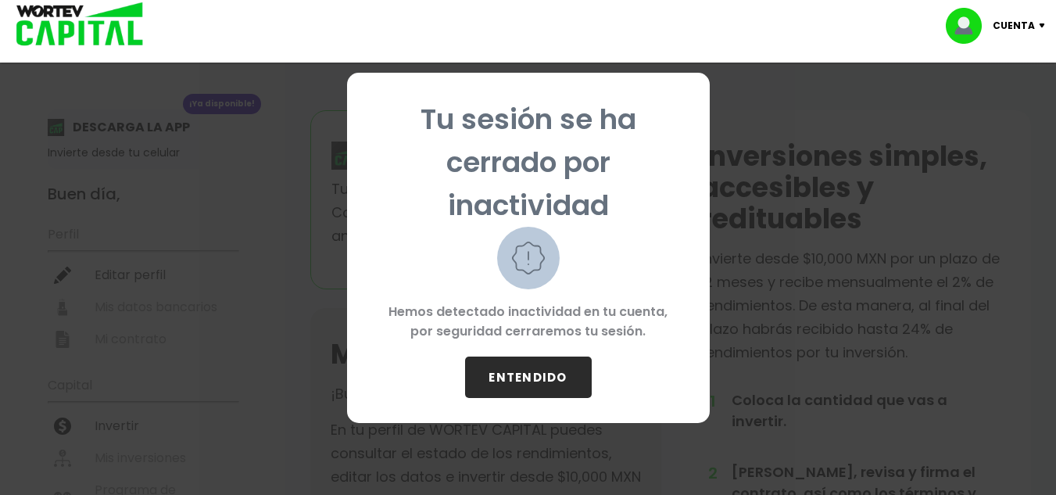 Image resolution: width=1056 pixels, height=495 pixels. Describe the element at coordinates (528, 162) in the screenshot. I see `p: Tu sesión se ha cerrado por inactividad` at that location.